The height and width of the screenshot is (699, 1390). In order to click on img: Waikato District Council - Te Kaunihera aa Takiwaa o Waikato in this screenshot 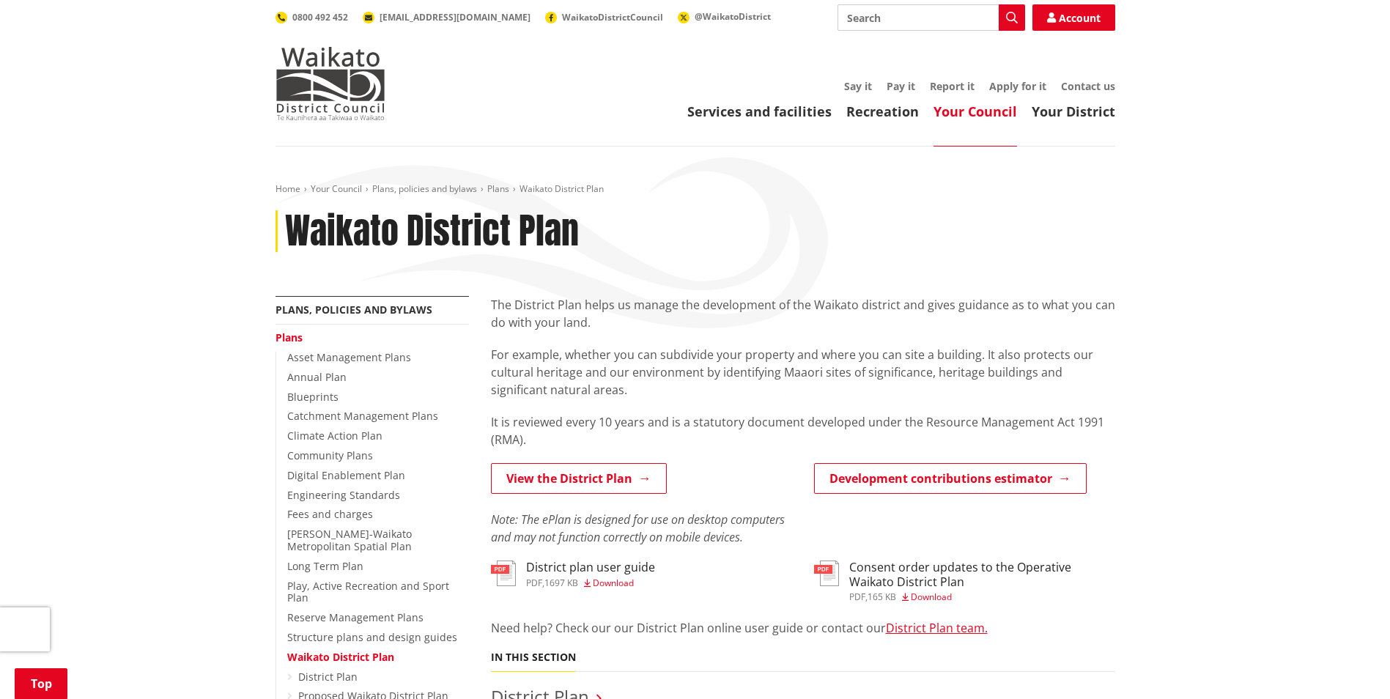, I will do `click(330, 84)`.